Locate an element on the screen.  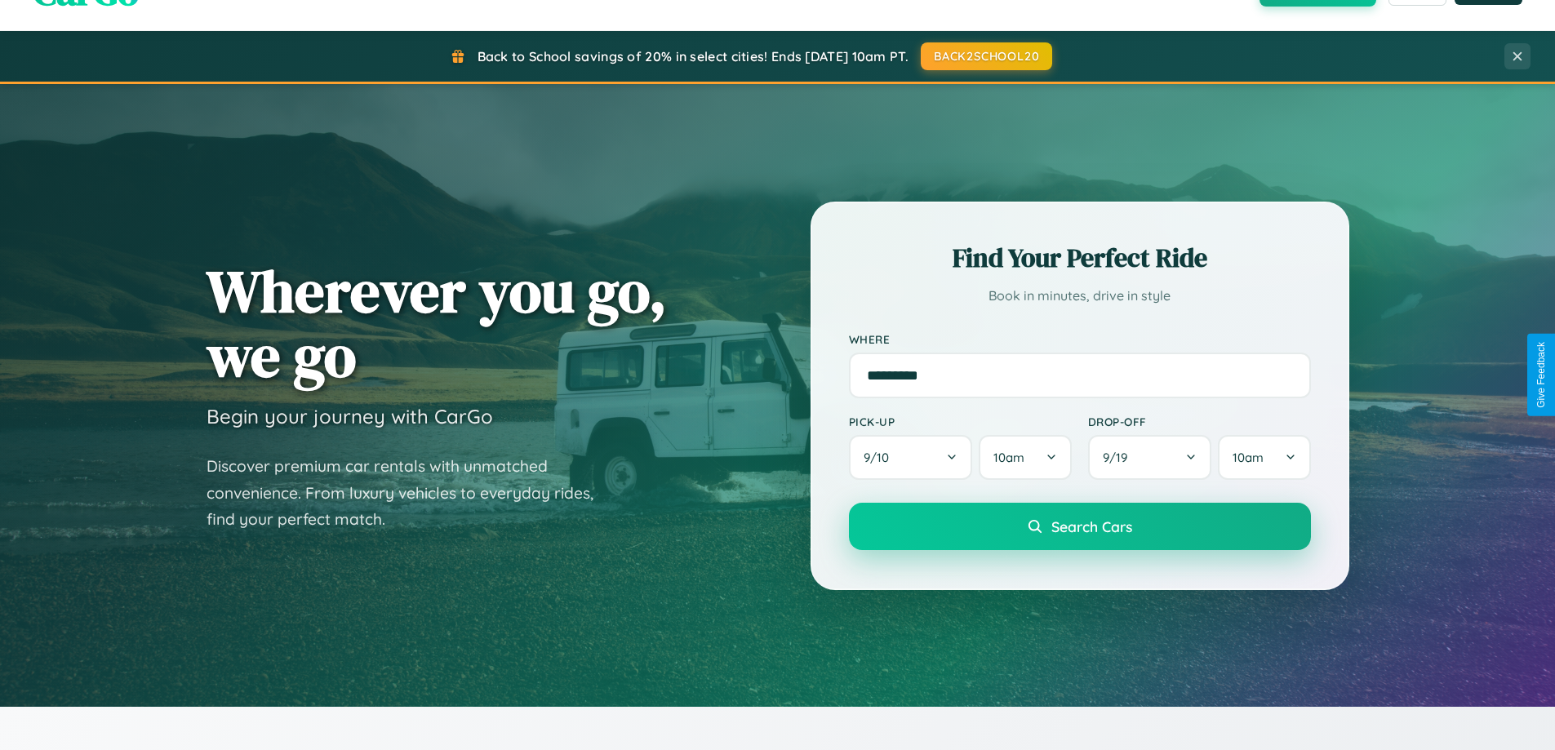
h1: Wherever you go, we go is located at coordinates (437, 323).